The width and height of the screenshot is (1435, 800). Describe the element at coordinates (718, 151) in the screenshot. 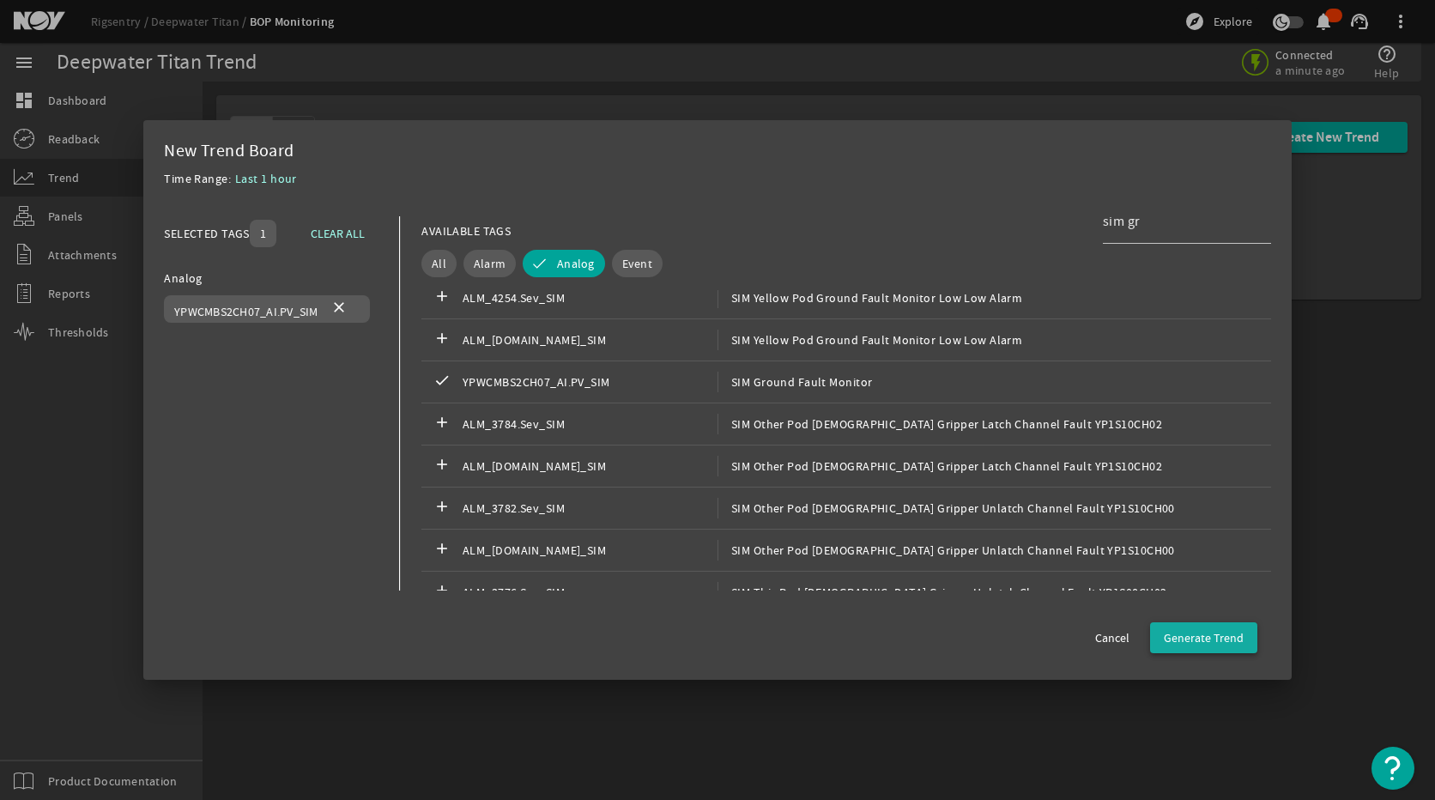

I see `div: New Trend Board` at that location.